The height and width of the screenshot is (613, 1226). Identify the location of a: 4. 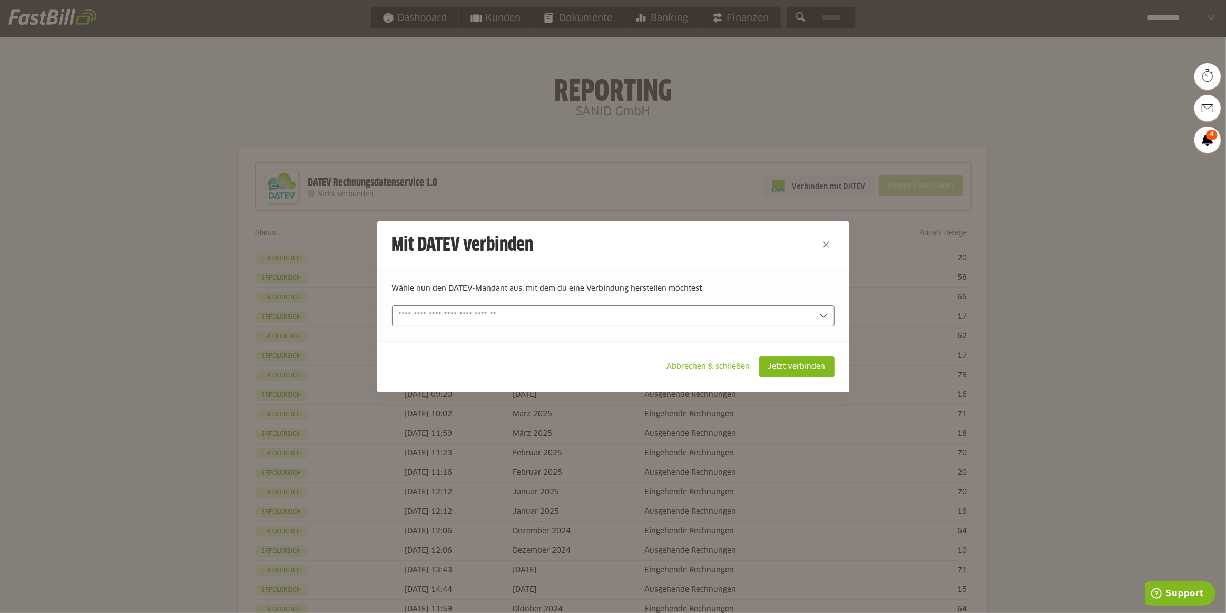
(1208, 140).